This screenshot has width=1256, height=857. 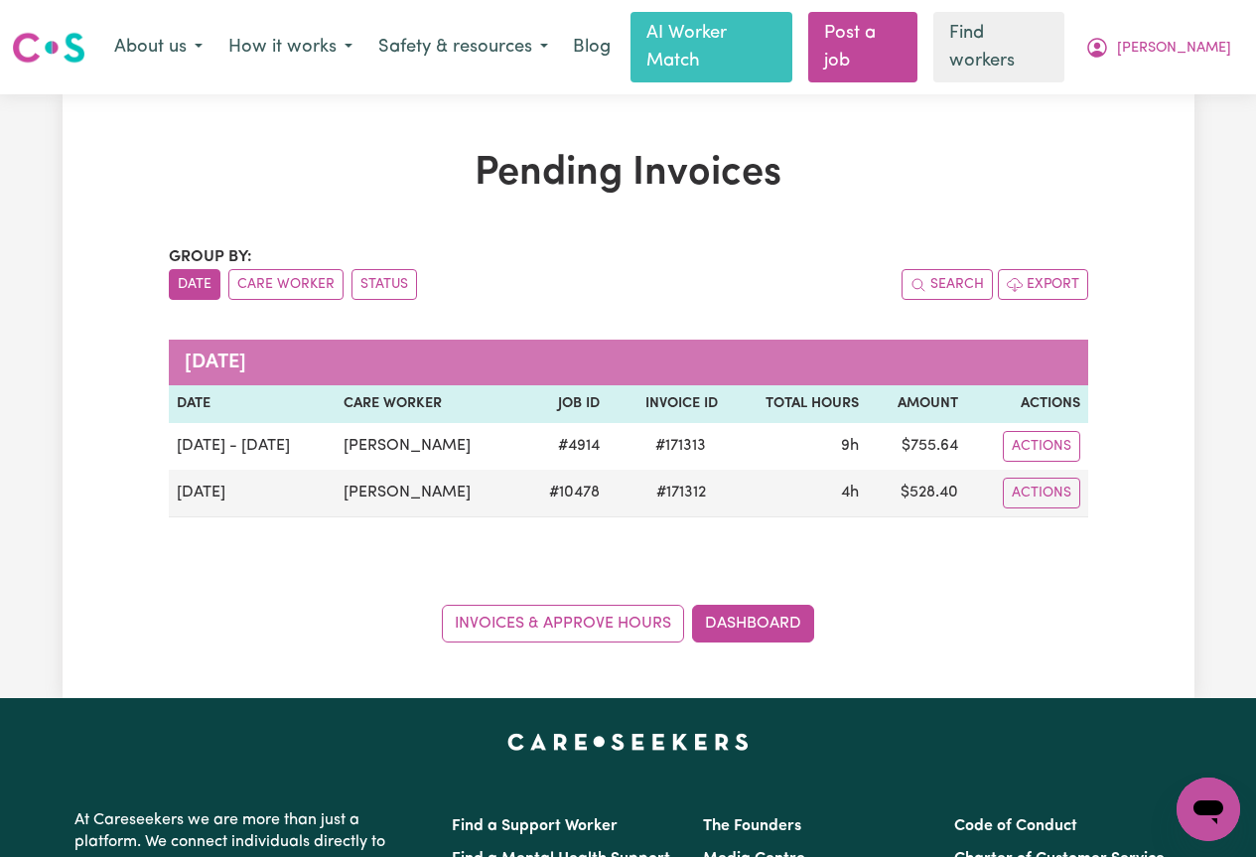 I want to click on td: $ 528.40, so click(x=916, y=493).